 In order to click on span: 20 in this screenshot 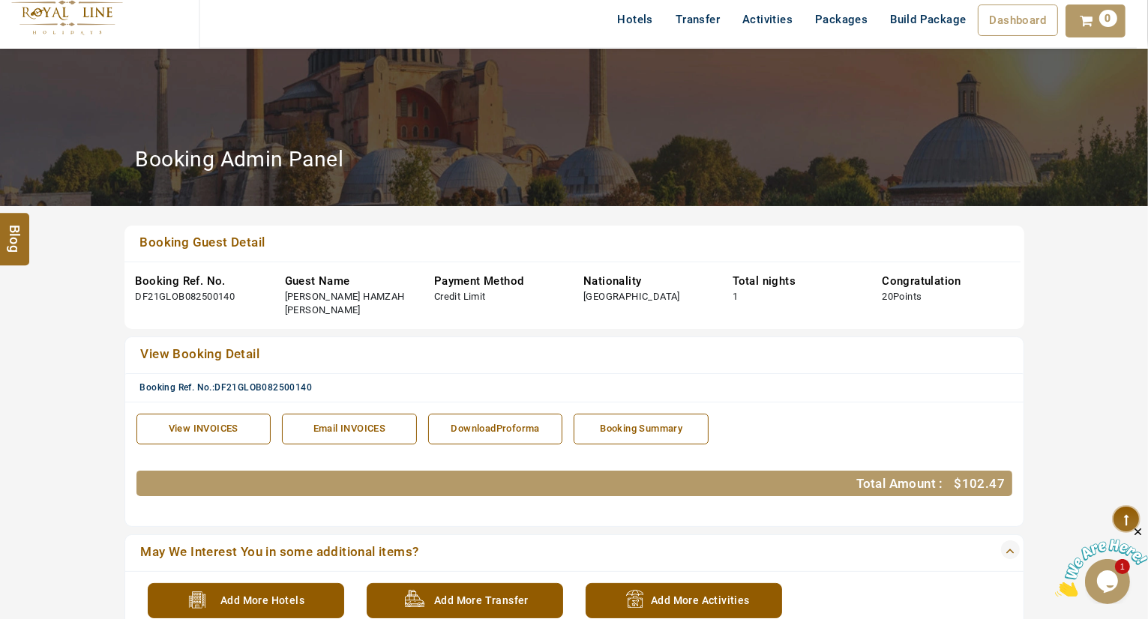, I will do `click(887, 296)`.